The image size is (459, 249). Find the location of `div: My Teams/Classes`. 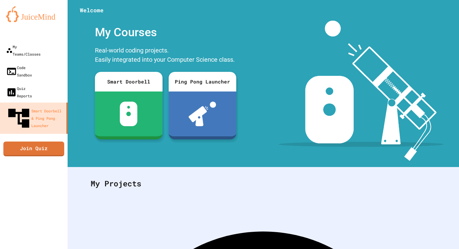

div: My Teams/Classes is located at coordinates (23, 50).